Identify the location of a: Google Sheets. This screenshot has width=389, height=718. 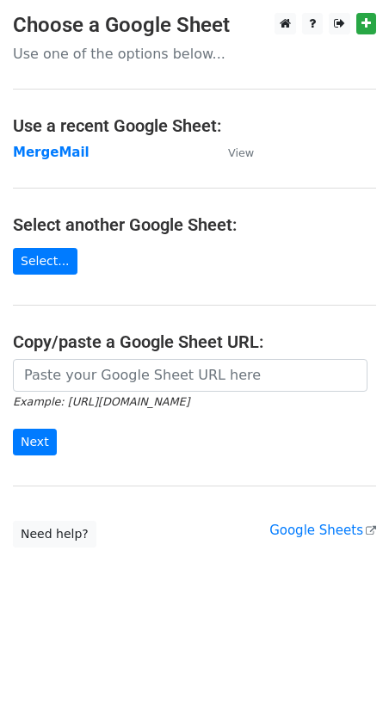
(323, 530).